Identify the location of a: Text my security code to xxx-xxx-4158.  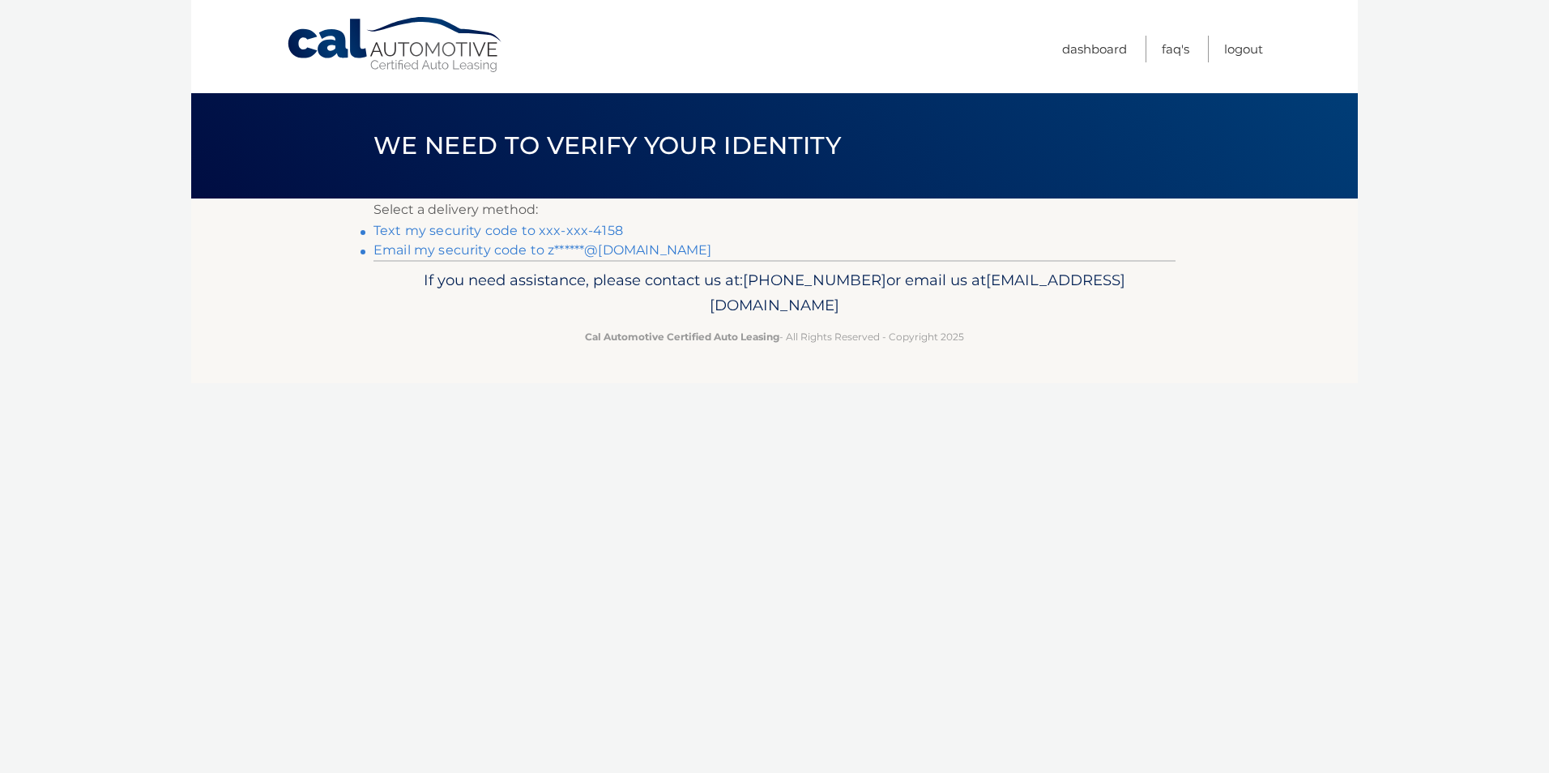
(498, 230).